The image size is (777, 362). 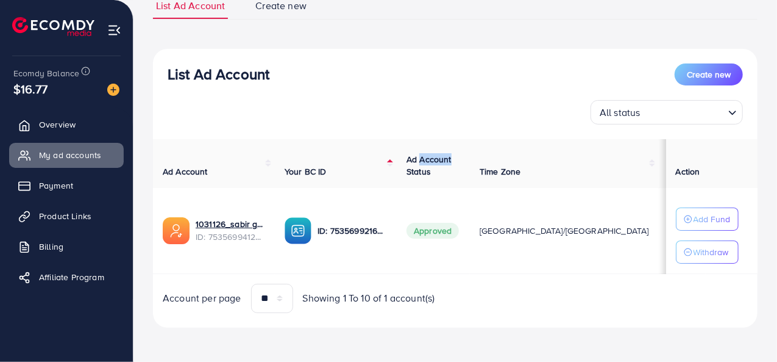 I want to click on span: Approved, so click(x=433, y=230).